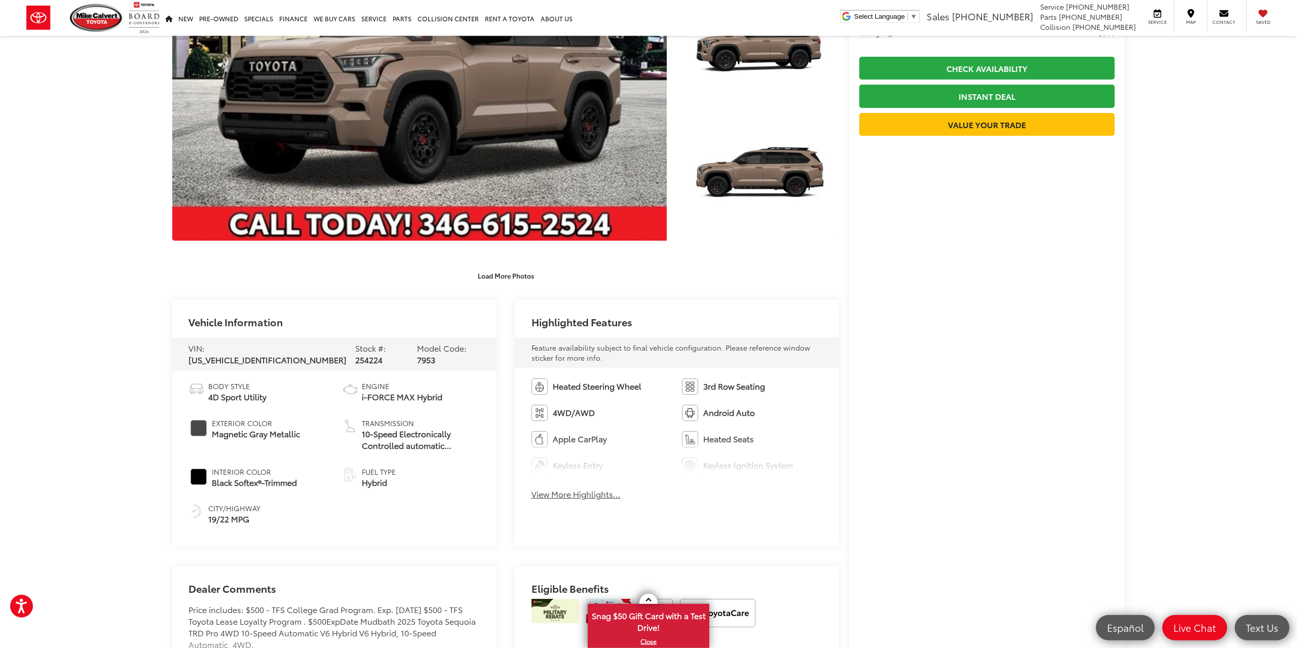 This screenshot has width=1297, height=648. Describe the element at coordinates (254, 482) in the screenshot. I see `span: Black Softex®-Trimmed` at that location.